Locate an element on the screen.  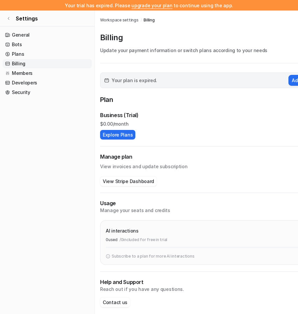
a: Members is located at coordinates (47, 73).